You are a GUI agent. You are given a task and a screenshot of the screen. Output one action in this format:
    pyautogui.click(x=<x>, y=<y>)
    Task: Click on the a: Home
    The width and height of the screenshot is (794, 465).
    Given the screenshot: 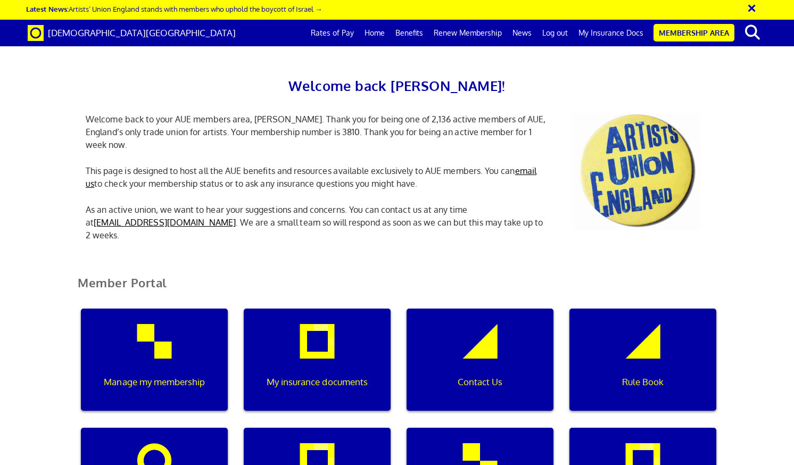 What is the action you would take?
    pyautogui.click(x=375, y=33)
    